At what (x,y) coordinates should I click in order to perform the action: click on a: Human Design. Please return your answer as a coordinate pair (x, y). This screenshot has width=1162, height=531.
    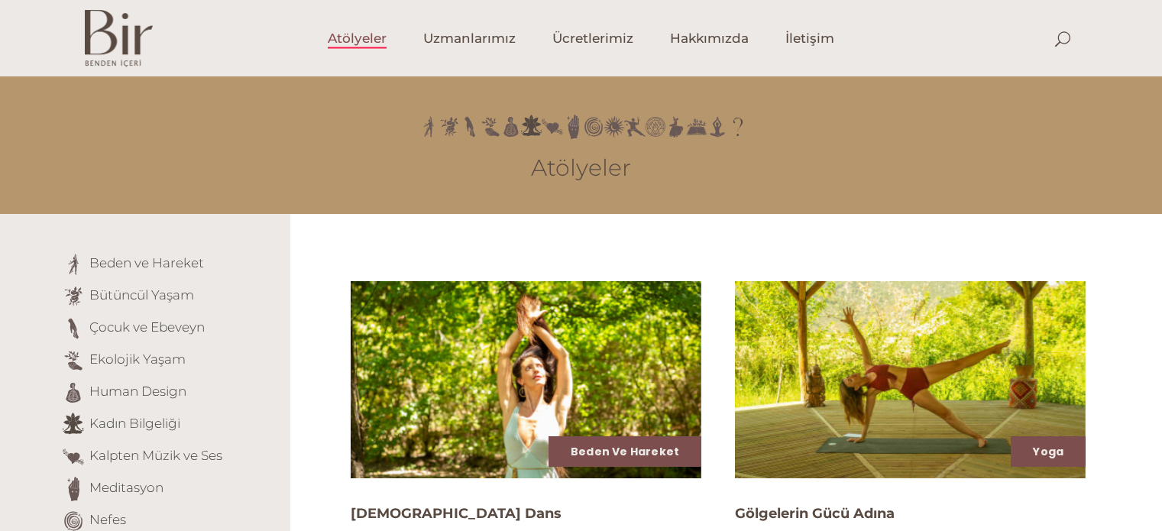
    Looking at the image, I should click on (137, 391).